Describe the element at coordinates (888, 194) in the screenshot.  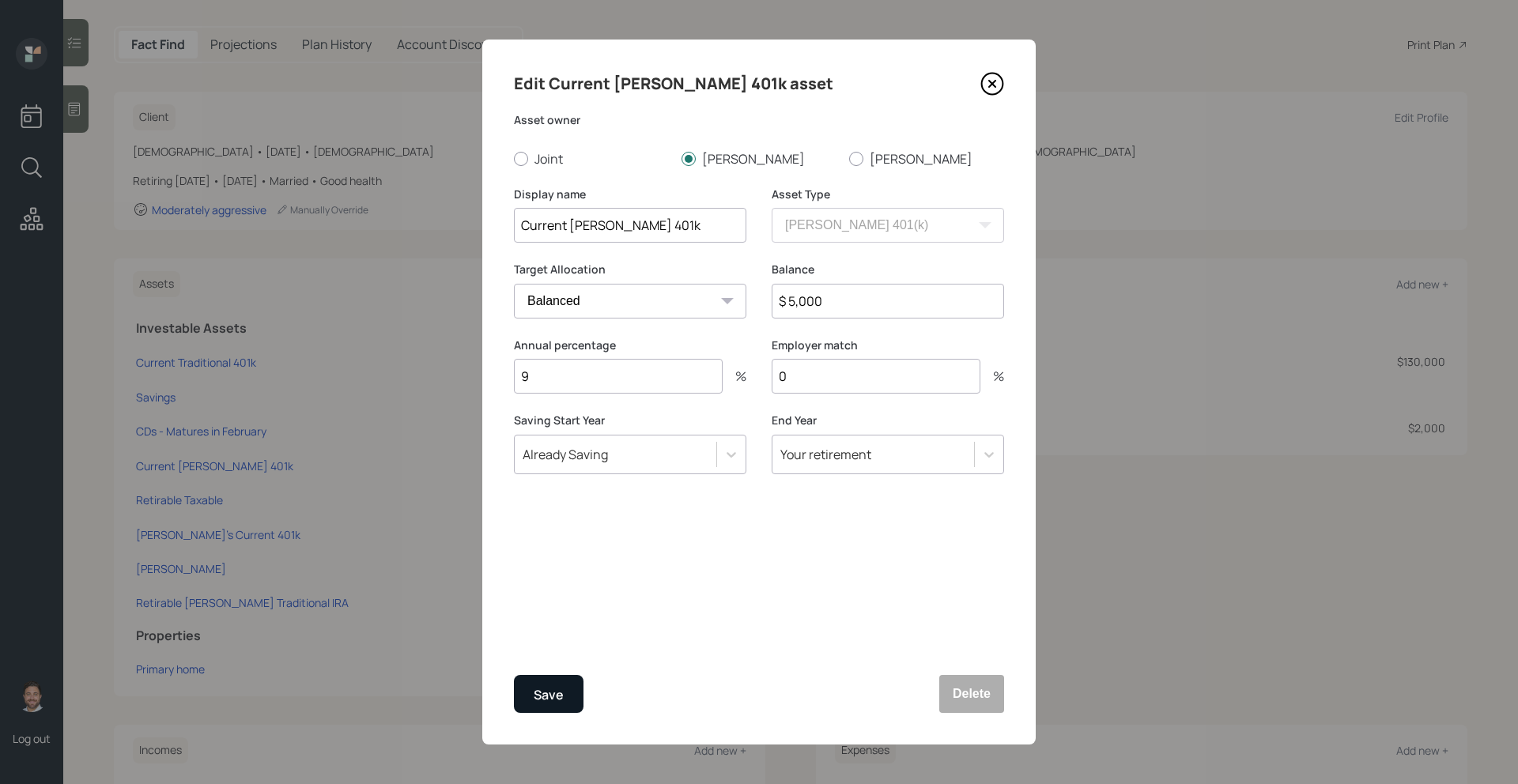
I see `label: Asset Type` at that location.